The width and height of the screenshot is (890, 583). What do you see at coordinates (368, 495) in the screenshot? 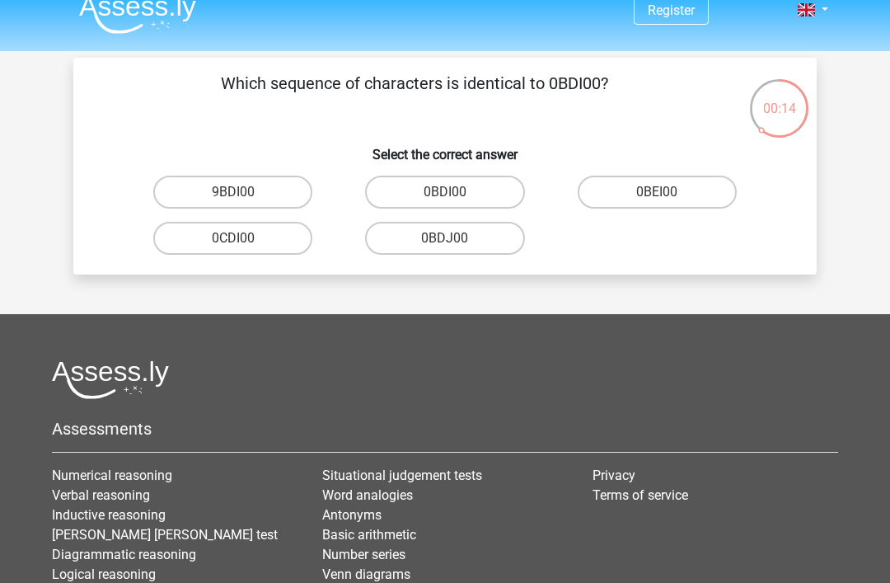
I see `a: Word analogies` at bounding box center [368, 495].